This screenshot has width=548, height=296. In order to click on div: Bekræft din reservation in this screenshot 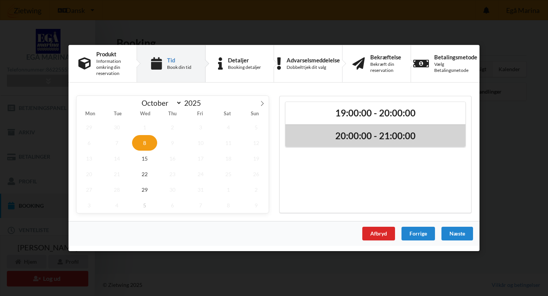, I will do `click(385, 67)`.